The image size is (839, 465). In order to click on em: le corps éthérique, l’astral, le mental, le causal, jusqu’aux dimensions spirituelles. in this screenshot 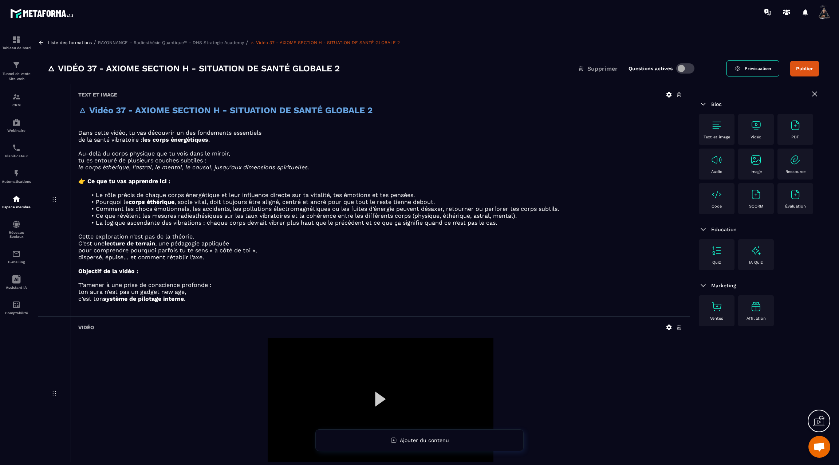, I will do `click(194, 167)`.